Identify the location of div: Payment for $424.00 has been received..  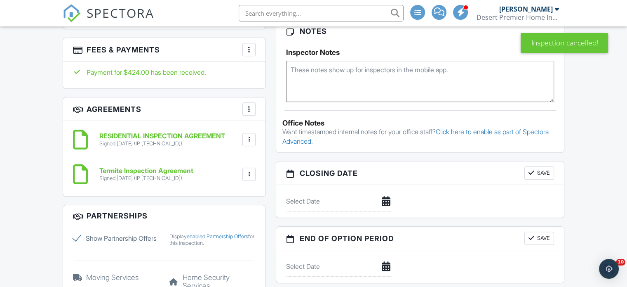
(164, 72).